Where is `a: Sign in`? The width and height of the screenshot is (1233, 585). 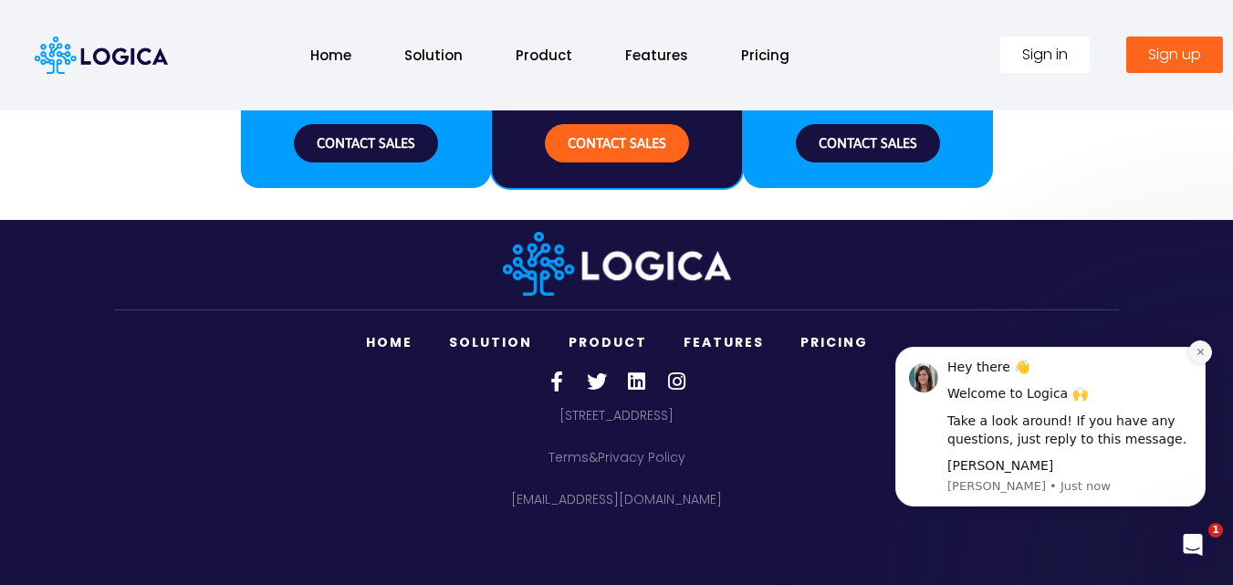 a: Sign in is located at coordinates (1045, 55).